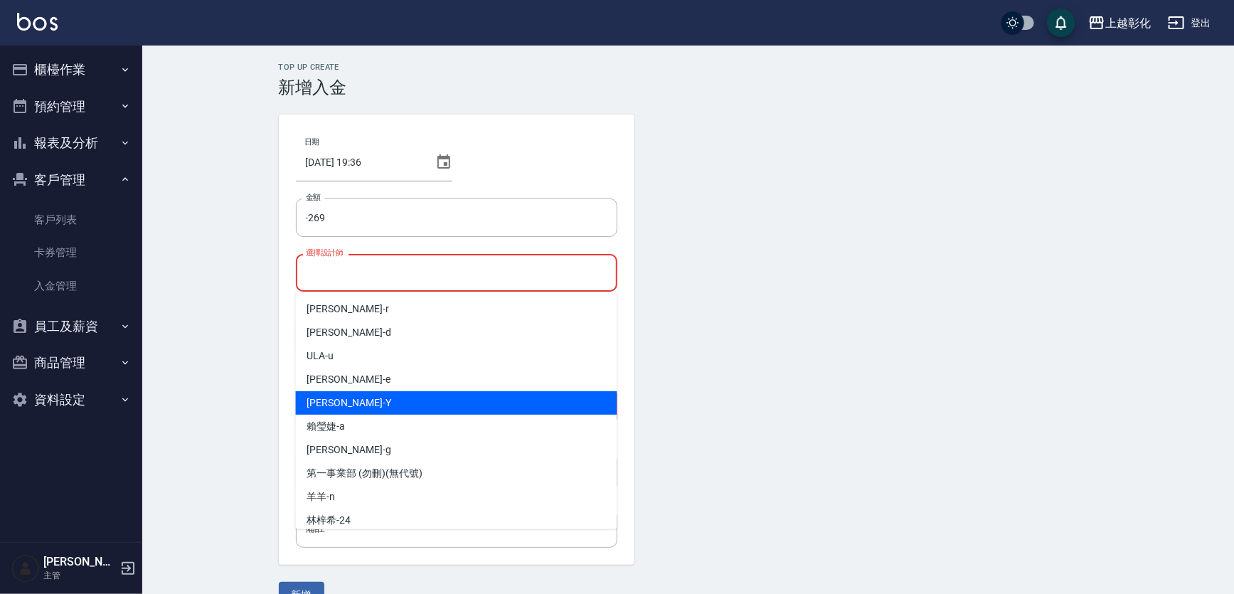 The image size is (1234, 594). What do you see at coordinates (313, 197) in the screenshot?
I see `label: 金額` at bounding box center [313, 197].